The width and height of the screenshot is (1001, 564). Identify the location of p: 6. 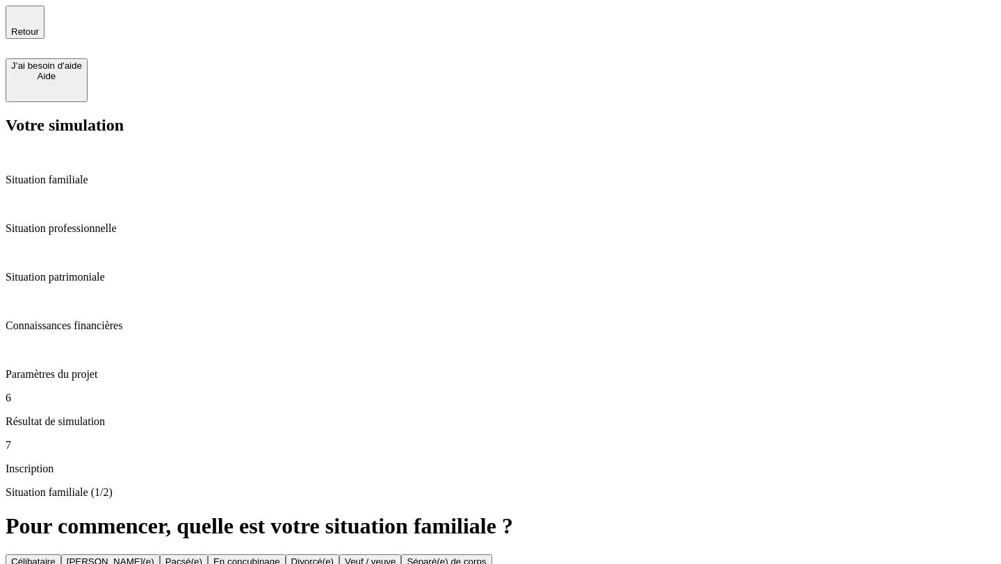
(500, 398).